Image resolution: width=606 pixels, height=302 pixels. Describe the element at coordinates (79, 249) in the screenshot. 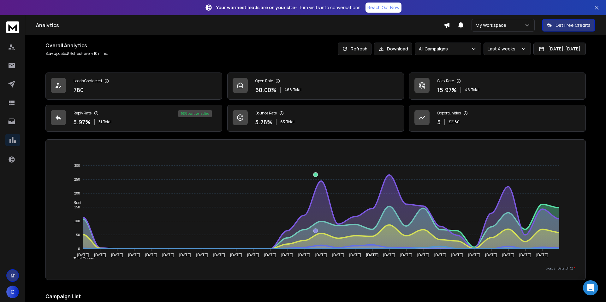

I see `tspan: 0` at that location.